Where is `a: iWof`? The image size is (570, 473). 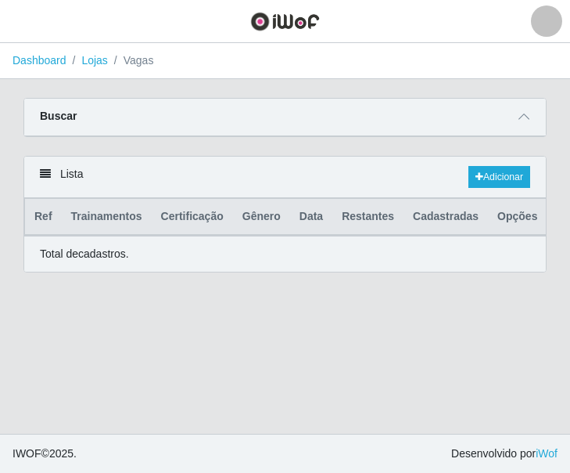
a: iWof is located at coordinates (547, 453).